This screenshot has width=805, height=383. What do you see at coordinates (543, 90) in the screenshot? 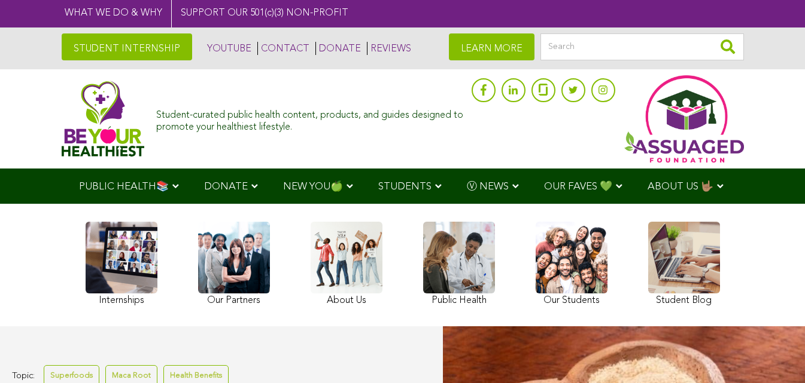
I see `img: glassdoor` at bounding box center [543, 90].